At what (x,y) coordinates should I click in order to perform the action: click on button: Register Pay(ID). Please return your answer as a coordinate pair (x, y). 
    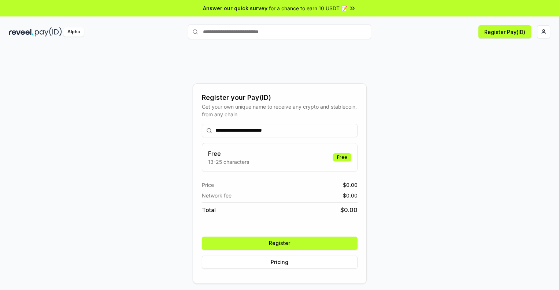
    Looking at the image, I should click on (504, 32).